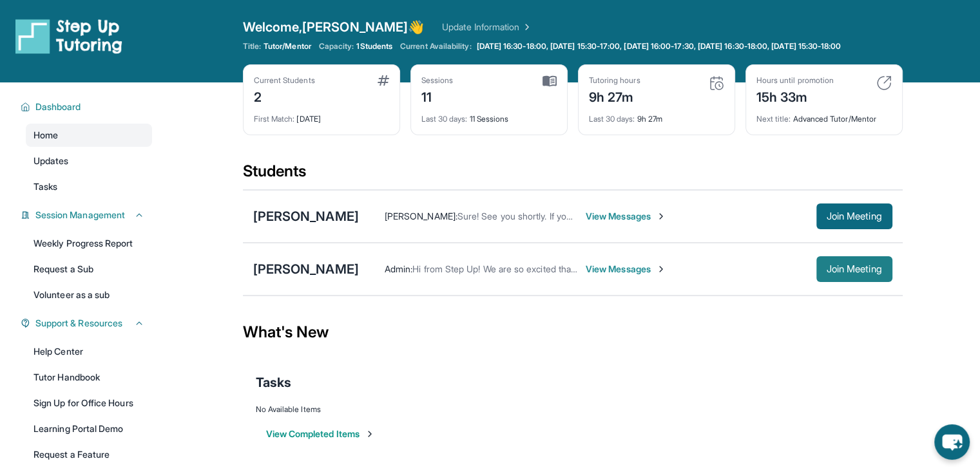 This screenshot has width=980, height=470. Describe the element at coordinates (51, 161) in the screenshot. I see `span: Updates` at that location.